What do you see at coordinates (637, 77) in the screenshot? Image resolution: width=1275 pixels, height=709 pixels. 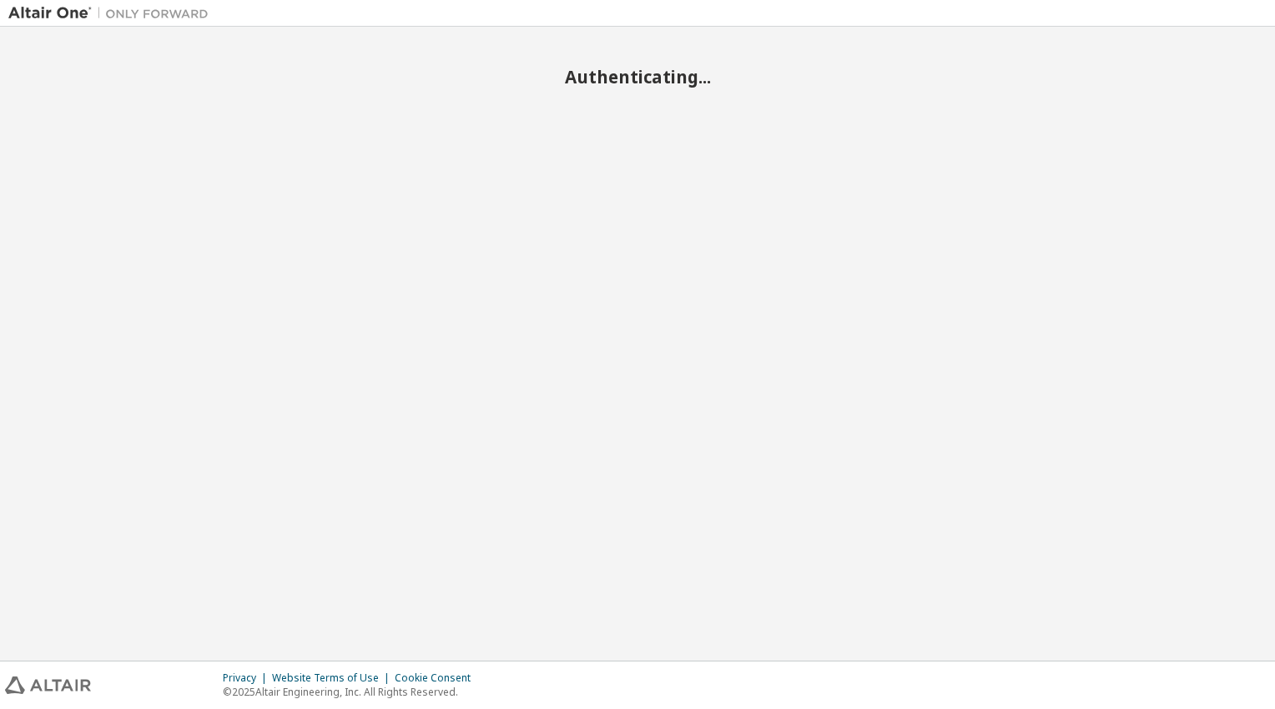 I see `h2: Authenticating...` at bounding box center [637, 77].